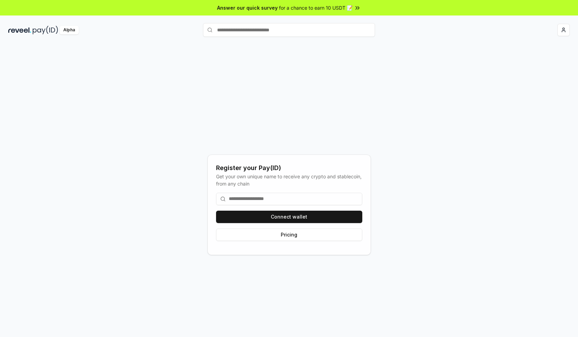  I want to click on span: for a chance to earn 10 USDT 📝, so click(316, 8).